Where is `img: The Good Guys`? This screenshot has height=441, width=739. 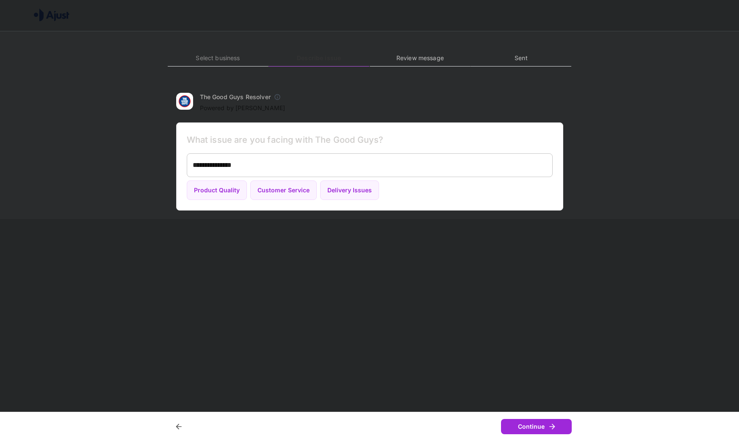 img: The Good Guys is located at coordinates (185, 101).